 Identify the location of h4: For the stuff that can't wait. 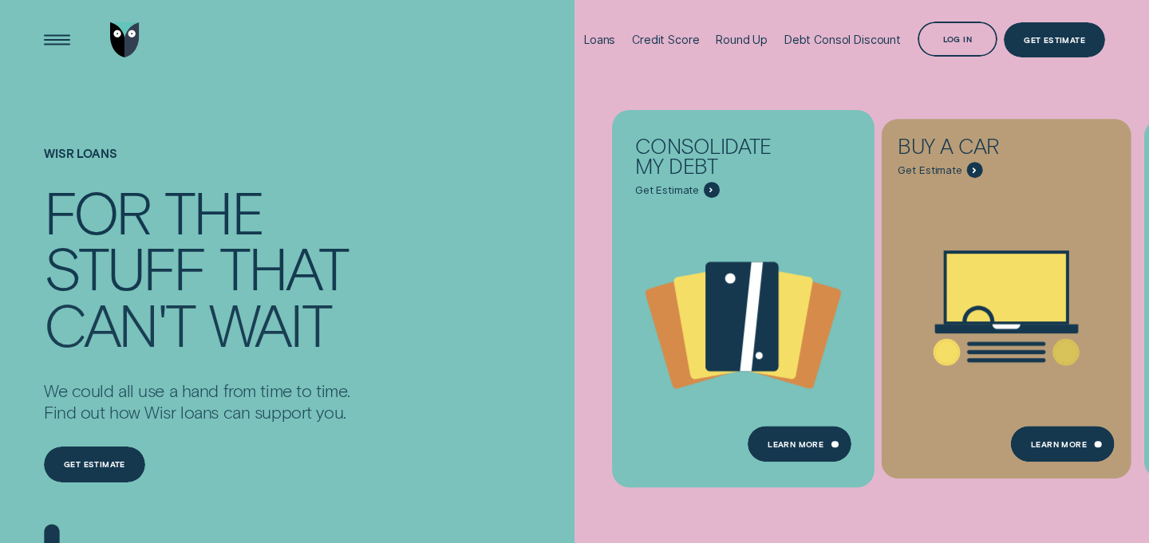
(197, 266).